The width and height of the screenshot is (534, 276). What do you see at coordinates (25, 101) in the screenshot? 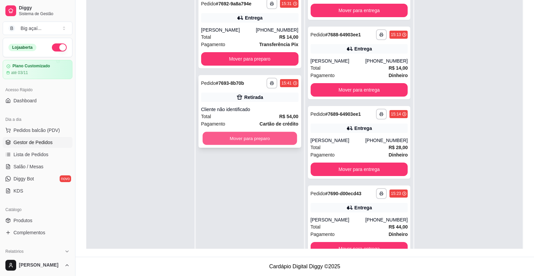
I see `span: Dashboard` at bounding box center [25, 101].